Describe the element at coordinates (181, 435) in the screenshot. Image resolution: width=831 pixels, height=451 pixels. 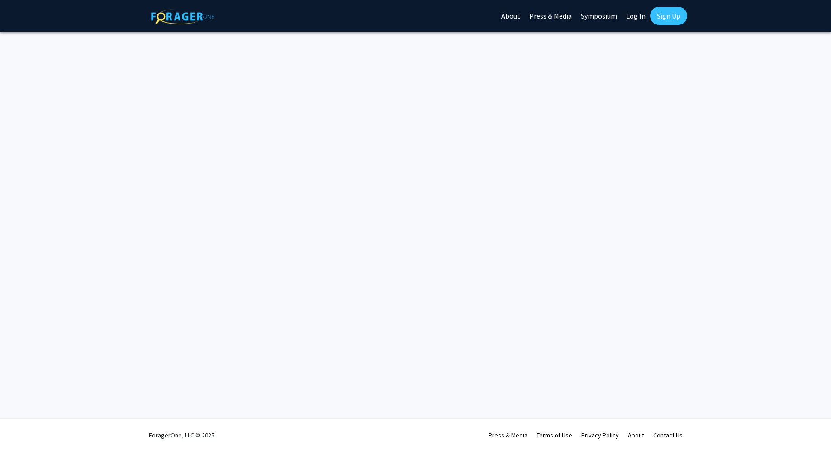
I see `div: ForagerOne, LLC © 2025` at that location.